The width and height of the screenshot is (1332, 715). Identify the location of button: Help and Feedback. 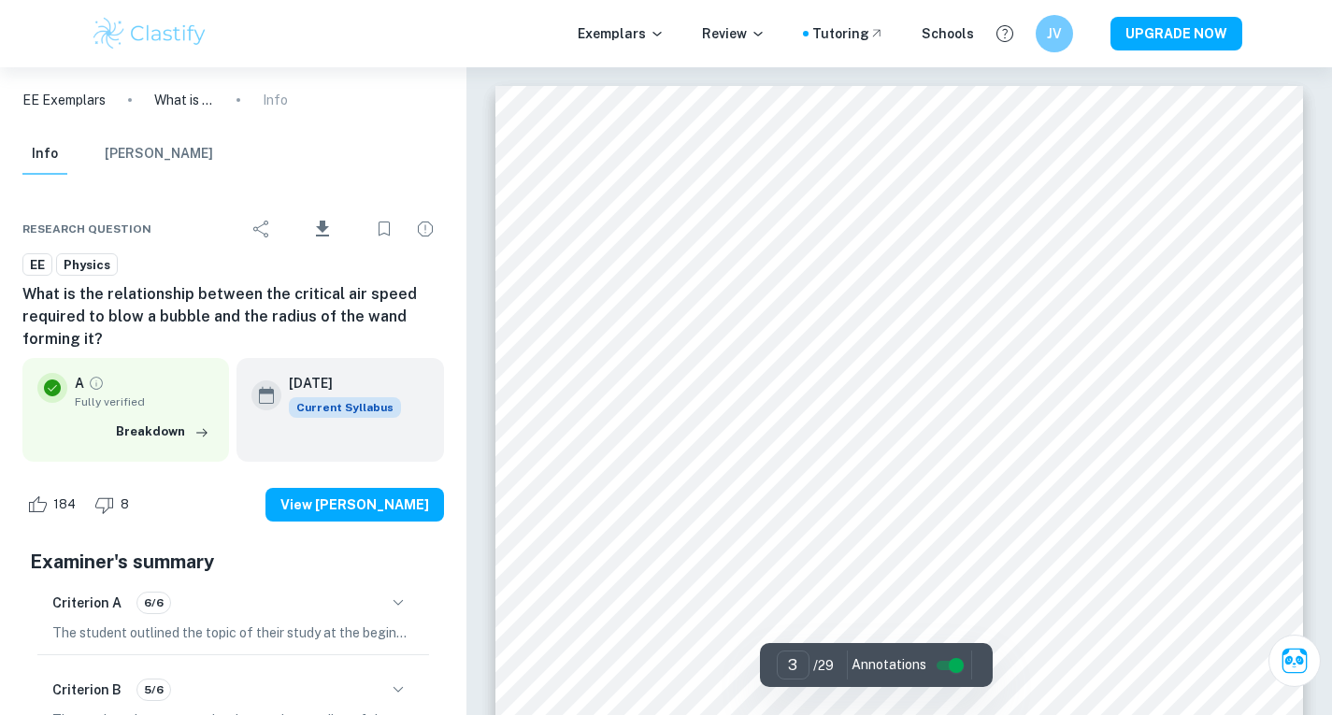
(1005, 34).